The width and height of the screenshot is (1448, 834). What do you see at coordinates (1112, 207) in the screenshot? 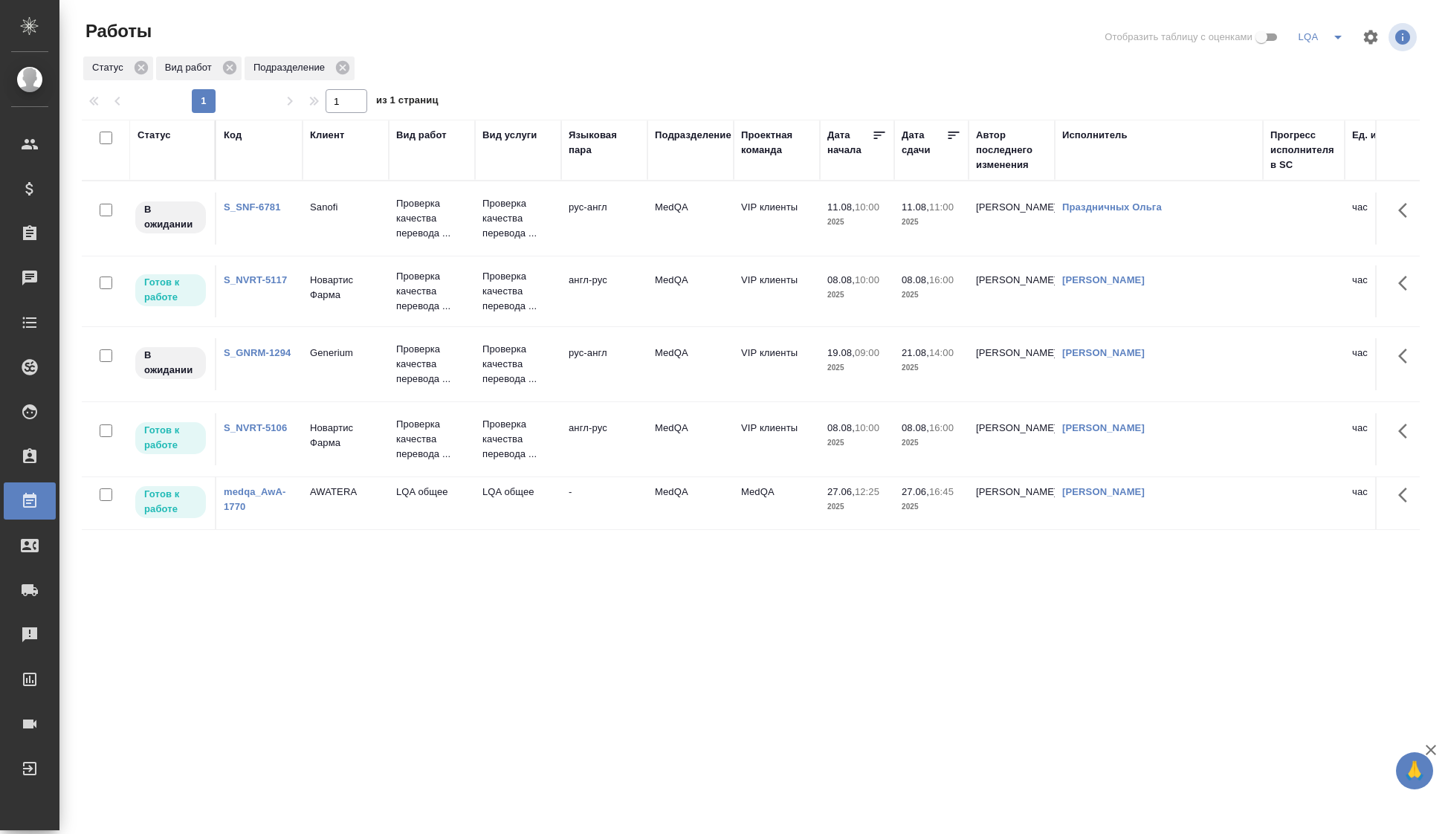
I see `a: Праздничных Ольга` at bounding box center [1112, 207].